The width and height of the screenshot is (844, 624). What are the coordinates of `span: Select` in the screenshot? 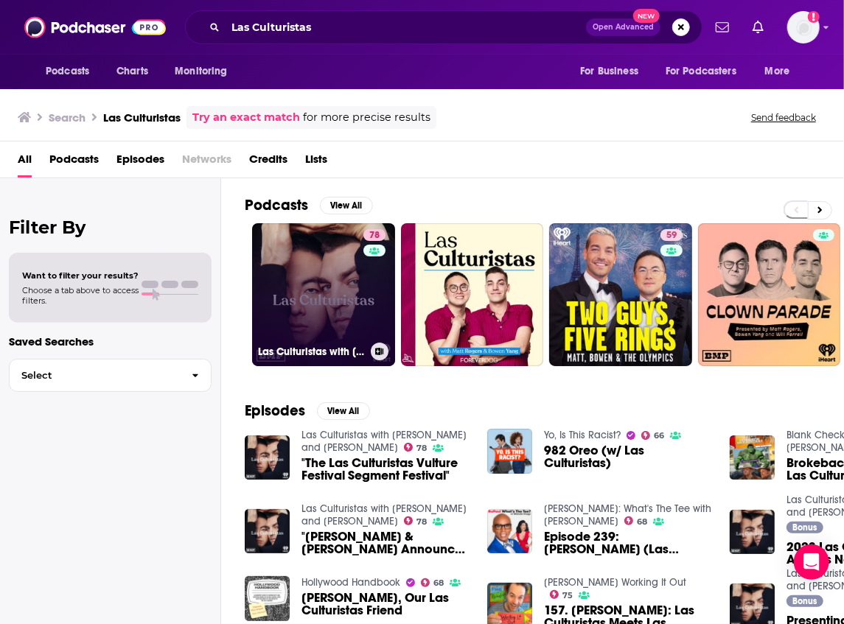 It's located at (94, 375).